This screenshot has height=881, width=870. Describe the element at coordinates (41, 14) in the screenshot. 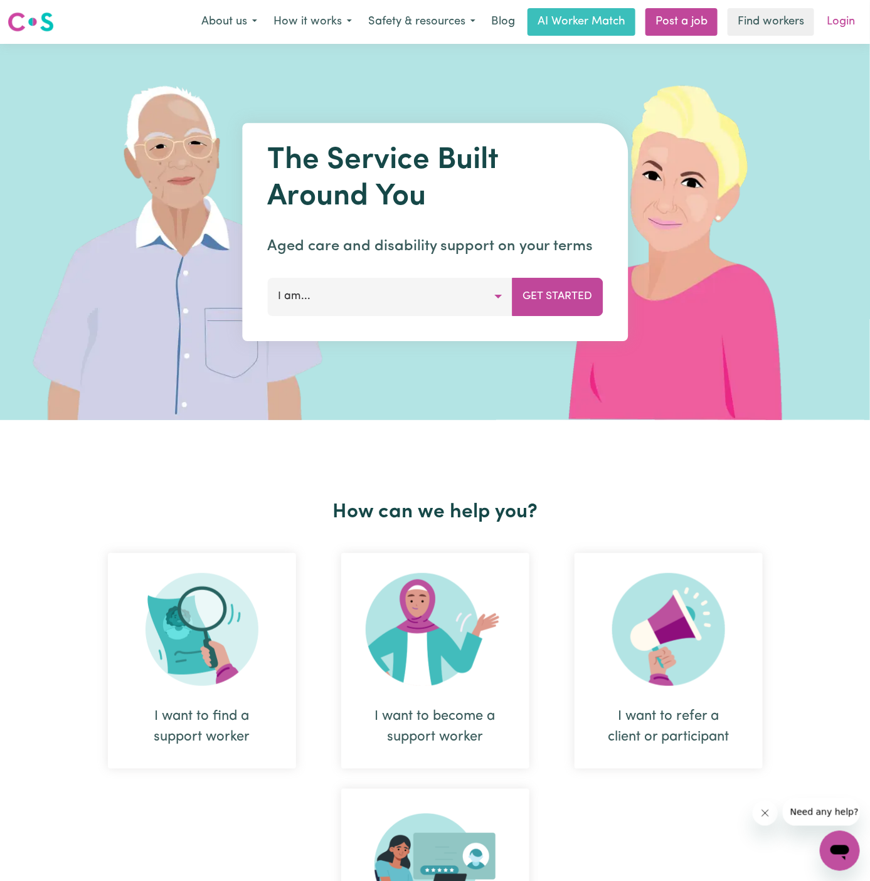

I see `span: Need any help?` at that location.